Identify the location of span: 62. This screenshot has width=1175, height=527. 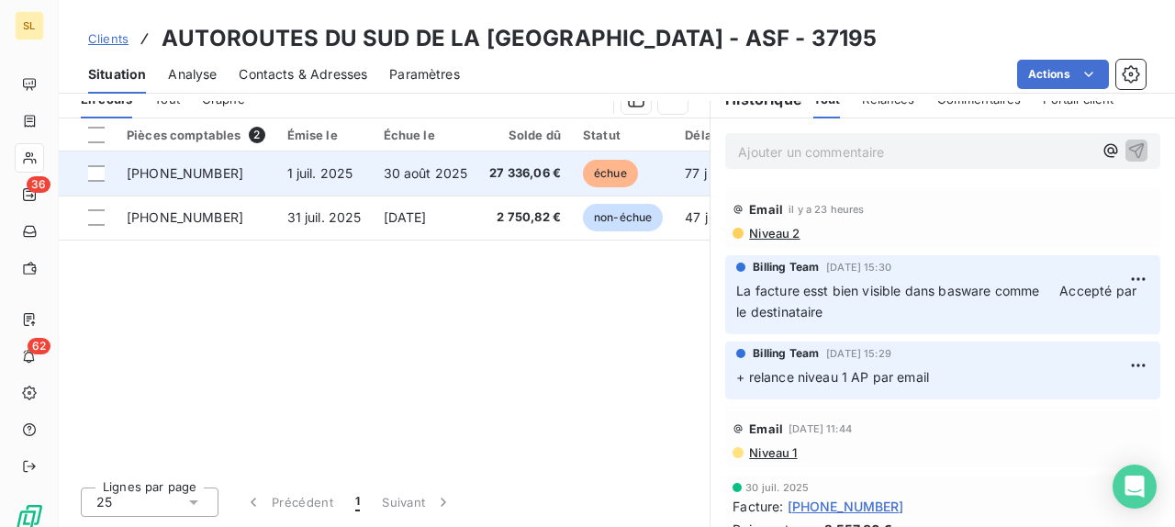
(39, 346).